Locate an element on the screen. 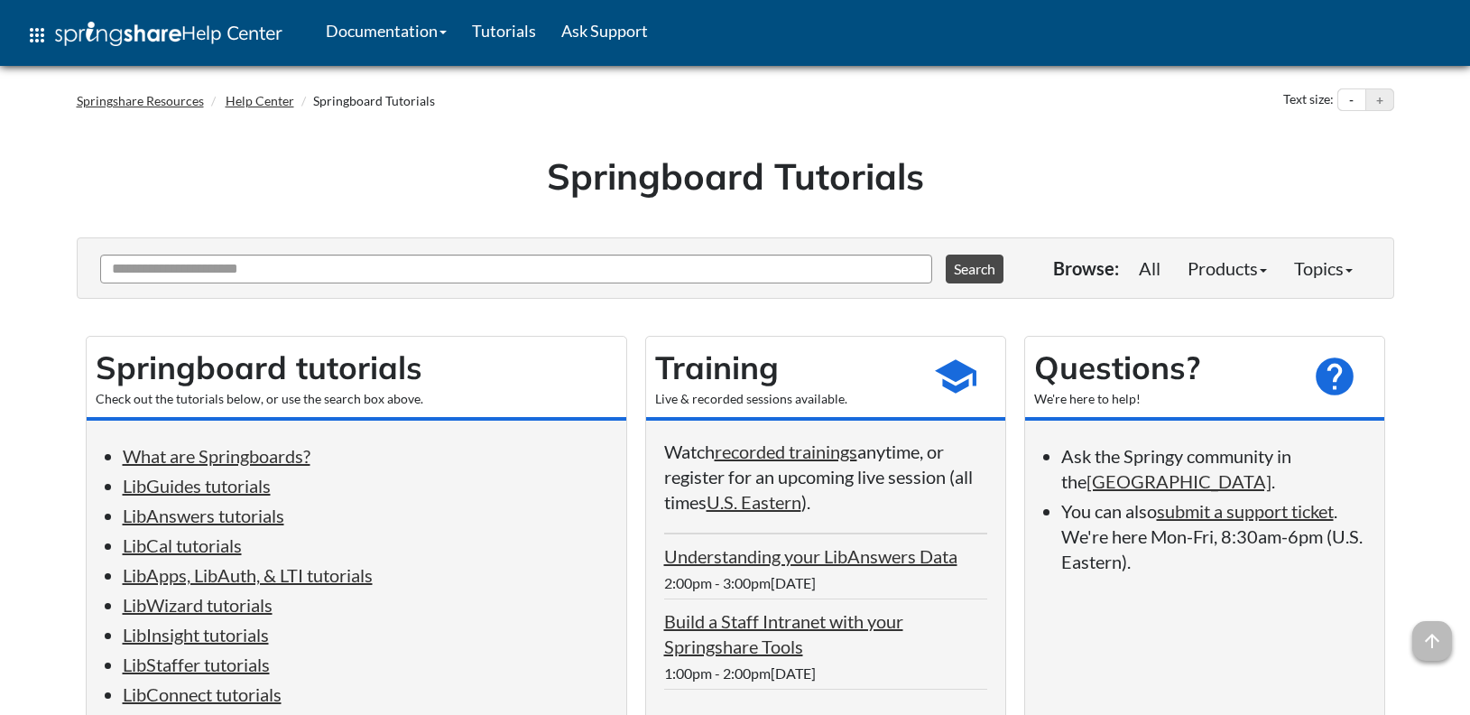 This screenshot has height=715, width=1470. button: Increase text size is located at coordinates (1380, 100).